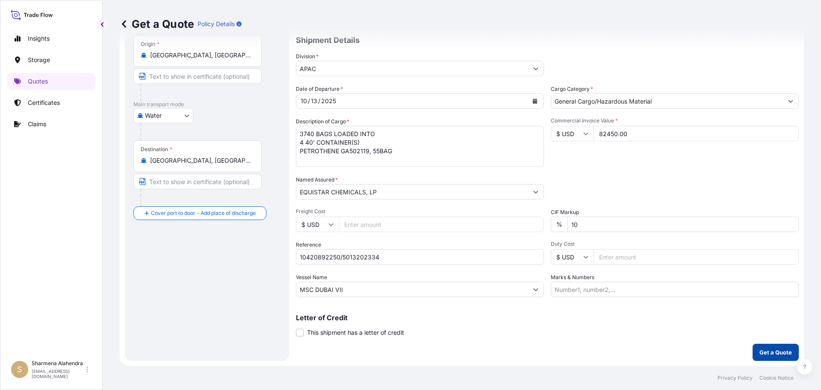 The image size is (821, 390). Describe the element at coordinates (20, 369) in the screenshot. I see `span: S` at that location.